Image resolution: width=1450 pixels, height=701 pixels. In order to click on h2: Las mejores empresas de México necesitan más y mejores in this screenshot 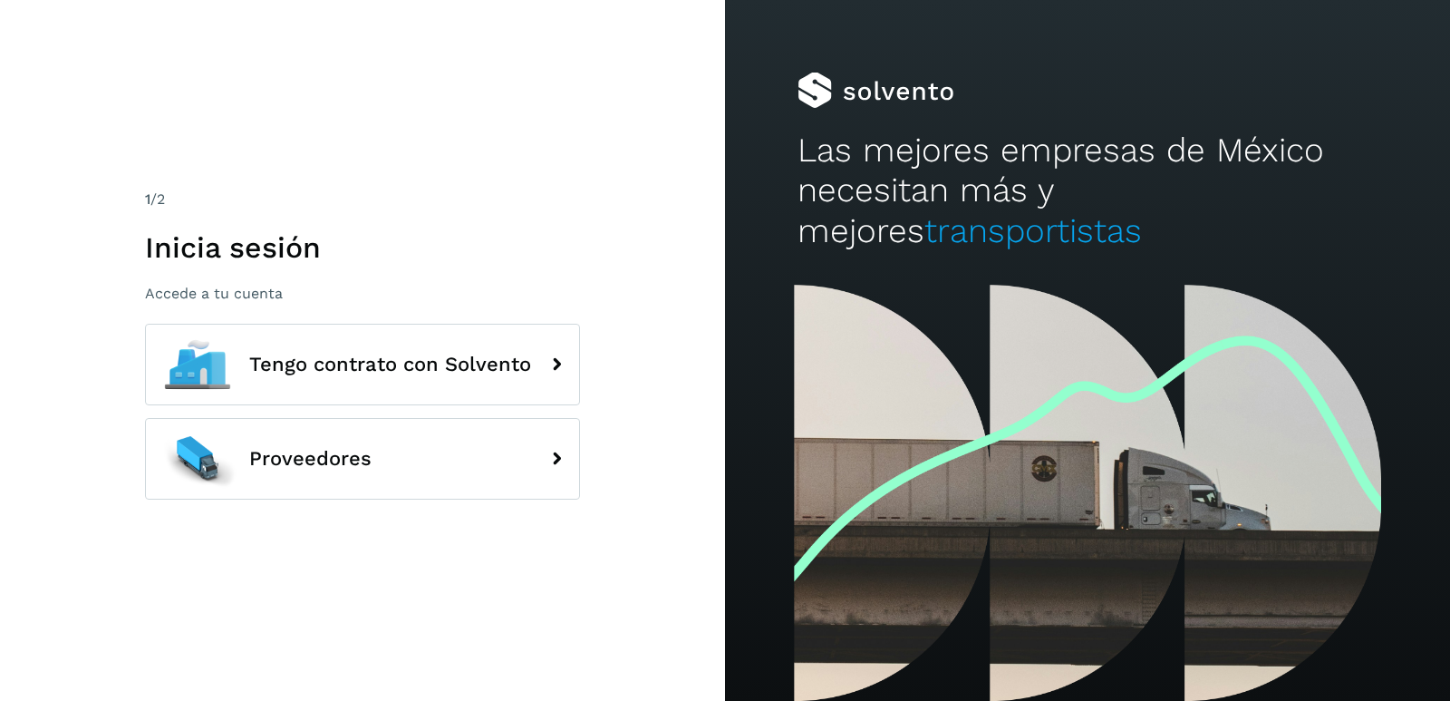, I will do `click(1088, 190)`.